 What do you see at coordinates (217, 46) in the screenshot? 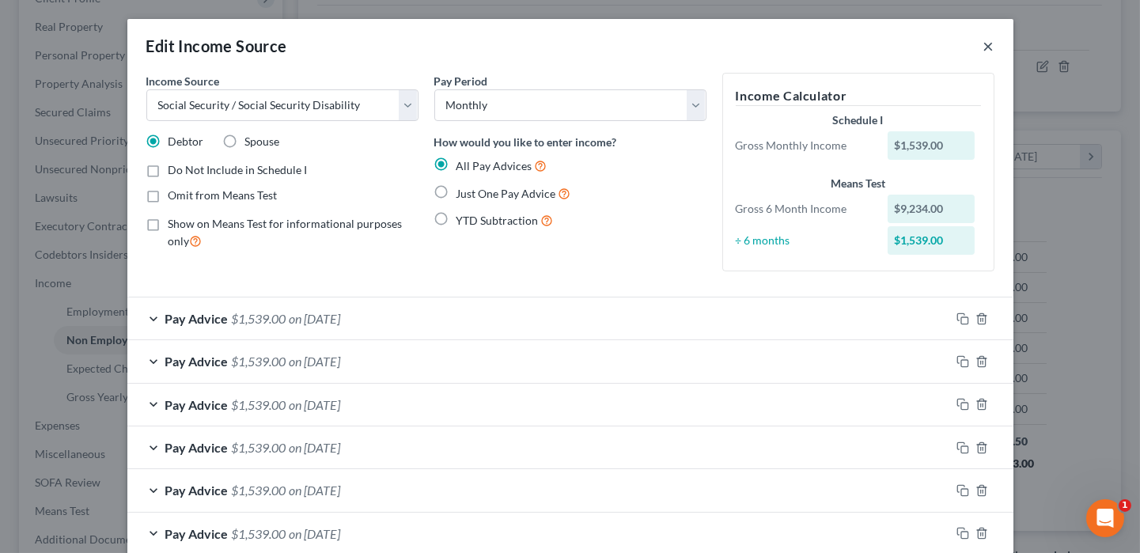
I see `div: Edit Income Source` at bounding box center [217, 46].